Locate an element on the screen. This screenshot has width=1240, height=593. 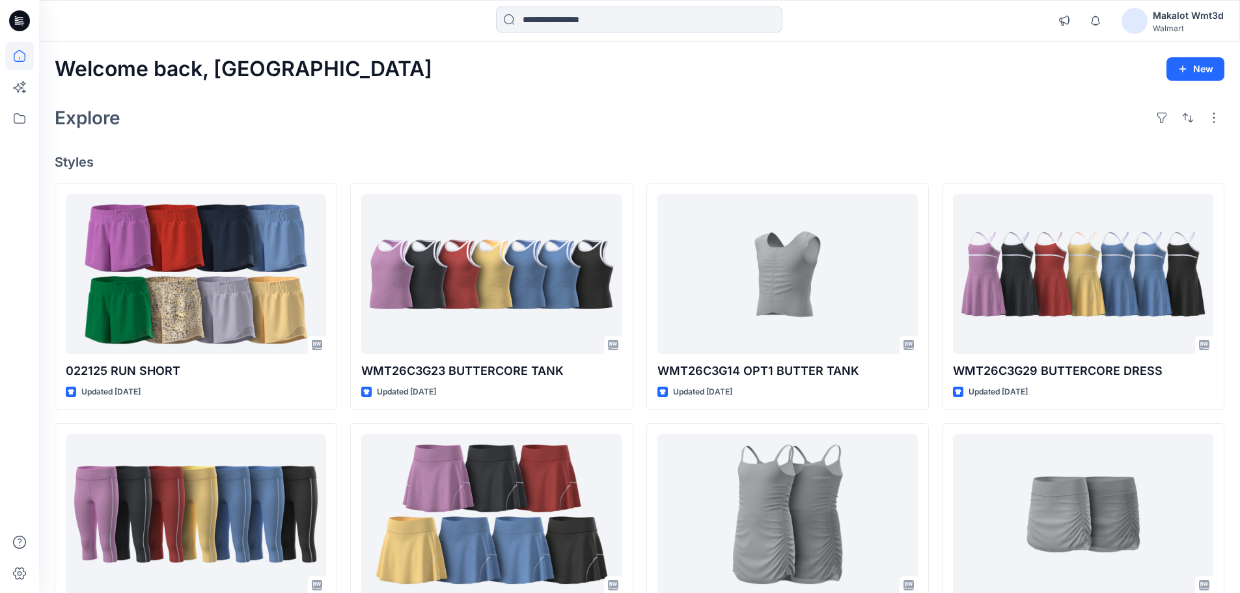
div: Walmart is located at coordinates (1188, 28).